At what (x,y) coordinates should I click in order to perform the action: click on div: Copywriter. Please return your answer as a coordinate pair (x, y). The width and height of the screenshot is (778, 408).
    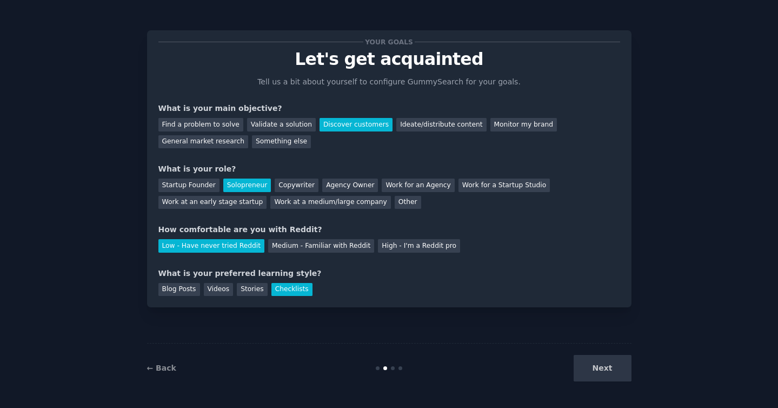
    Looking at the image, I should click on (296, 185).